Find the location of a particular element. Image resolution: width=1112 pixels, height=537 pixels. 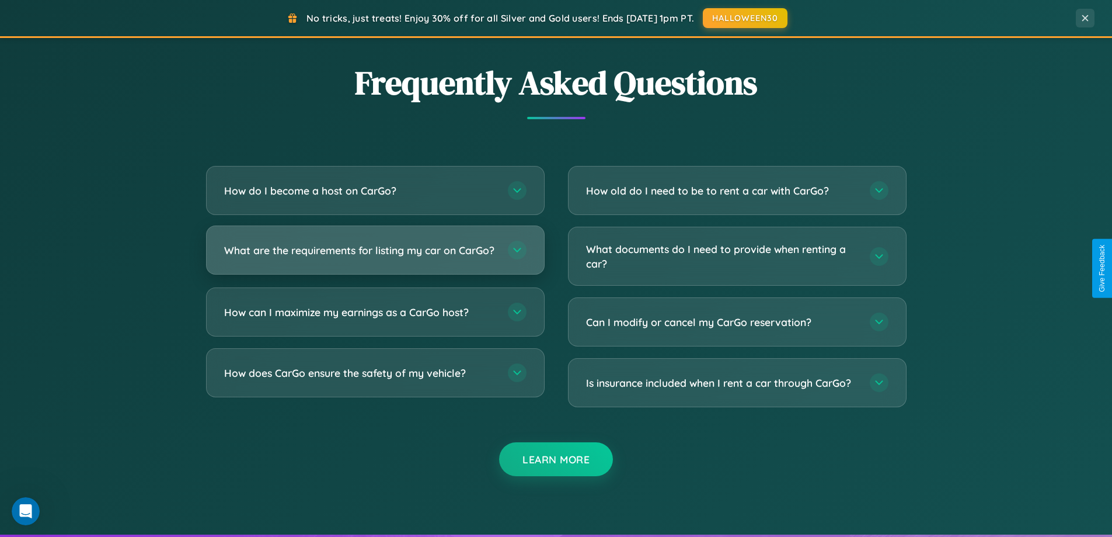

h2: Frequently Asked Questions is located at coordinates (556, 82).